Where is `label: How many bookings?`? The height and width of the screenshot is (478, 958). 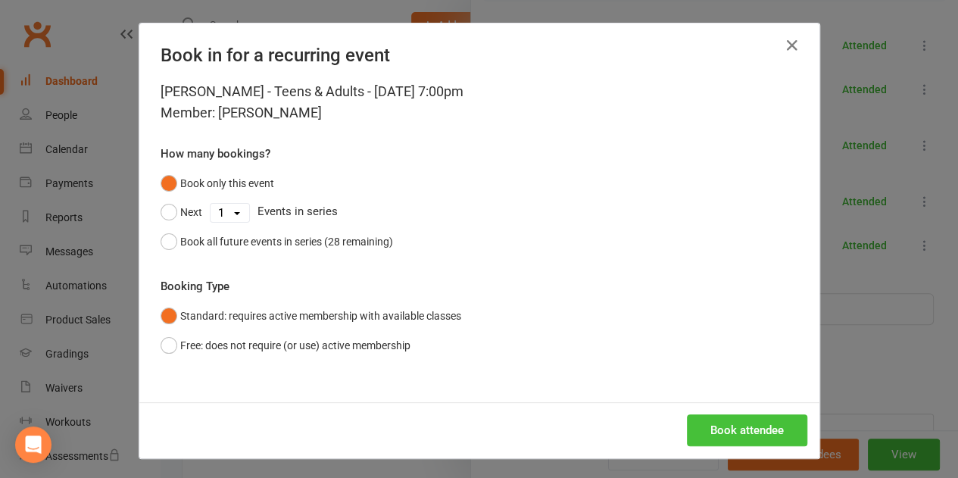 label: How many bookings? is located at coordinates (215, 154).